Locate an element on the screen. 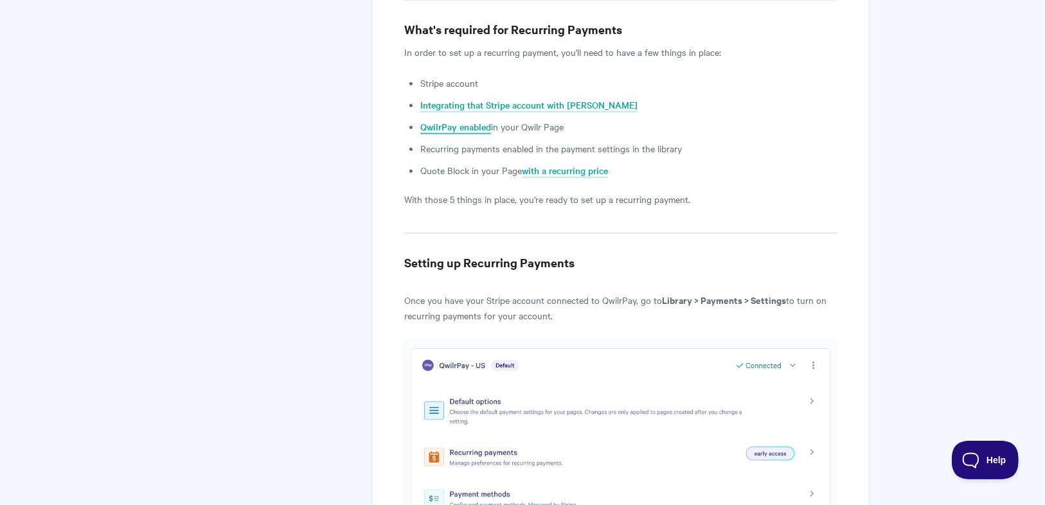 This screenshot has width=1045, height=505. h3: What's required for Recurring Payments is located at coordinates (620, 30).